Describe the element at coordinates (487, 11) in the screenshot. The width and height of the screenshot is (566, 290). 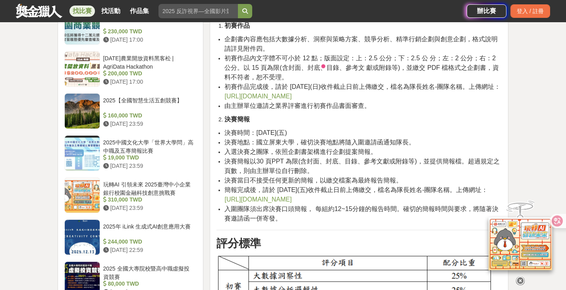
I see `div: 辦比賽` at that location.